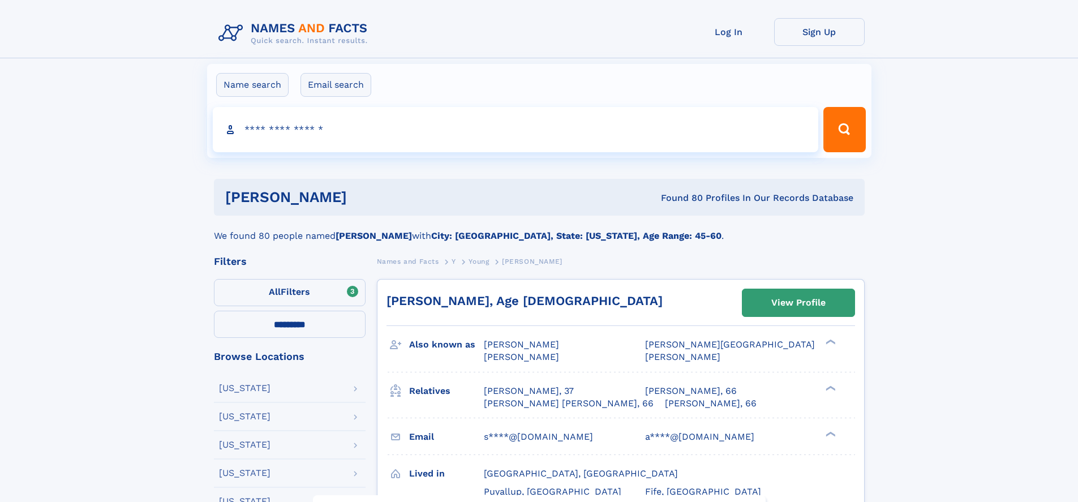 Image resolution: width=1078 pixels, height=502 pixels. Describe the element at coordinates (275, 292) in the screenshot. I see `span: All` at that location.